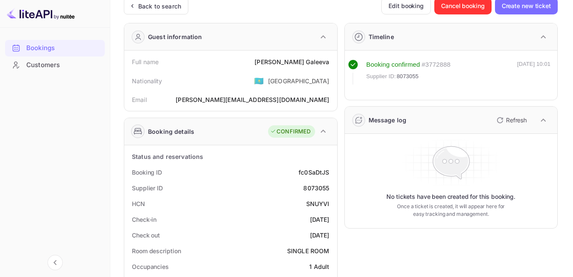  Describe the element at coordinates (259, 81) in the screenshot. I see `span: United States` at that location.